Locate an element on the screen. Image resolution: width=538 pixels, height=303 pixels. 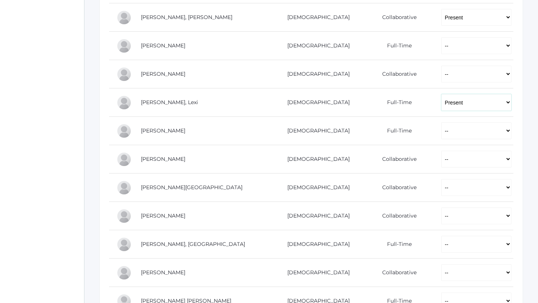
div: Hannah Hrehniy is located at coordinates (124, 46).